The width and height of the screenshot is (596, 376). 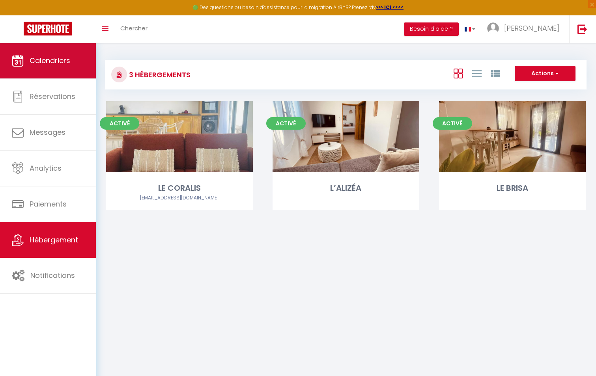 I want to click on div: LE BRISA, so click(x=512, y=188).